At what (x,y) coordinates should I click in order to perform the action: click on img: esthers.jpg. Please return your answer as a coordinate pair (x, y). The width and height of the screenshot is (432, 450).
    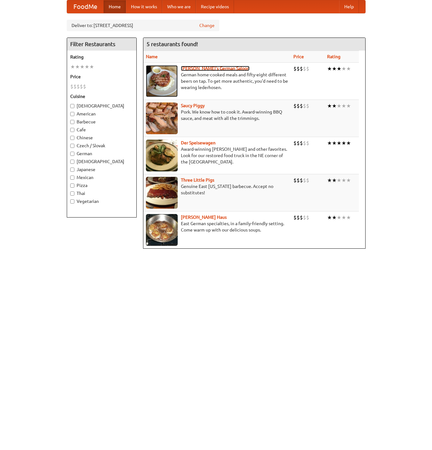
    Looking at the image, I should click on (162, 81).